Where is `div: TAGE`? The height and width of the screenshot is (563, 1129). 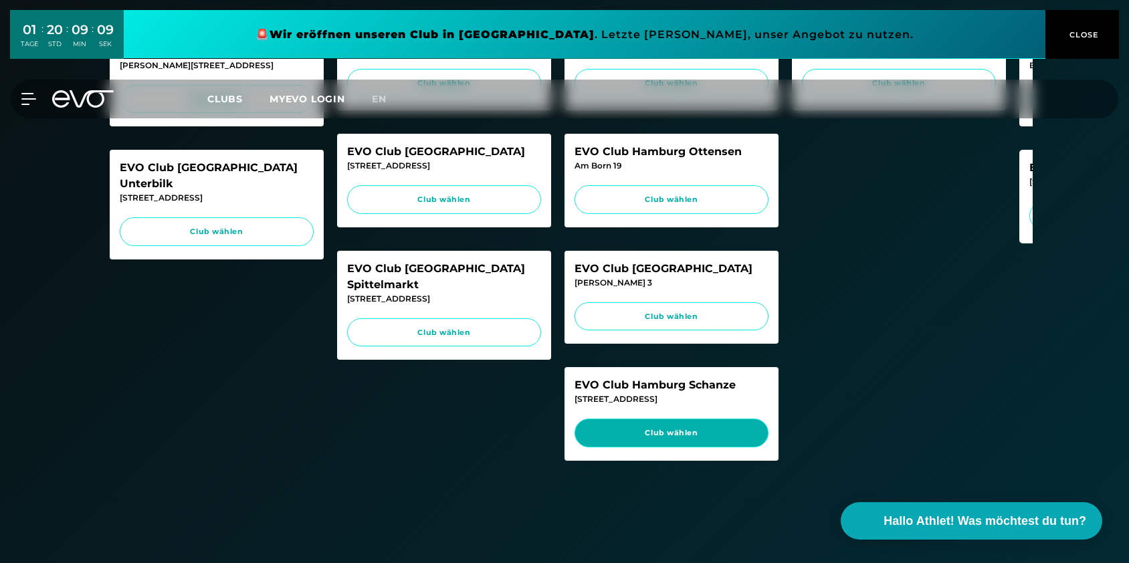
div: TAGE is located at coordinates (29, 44).